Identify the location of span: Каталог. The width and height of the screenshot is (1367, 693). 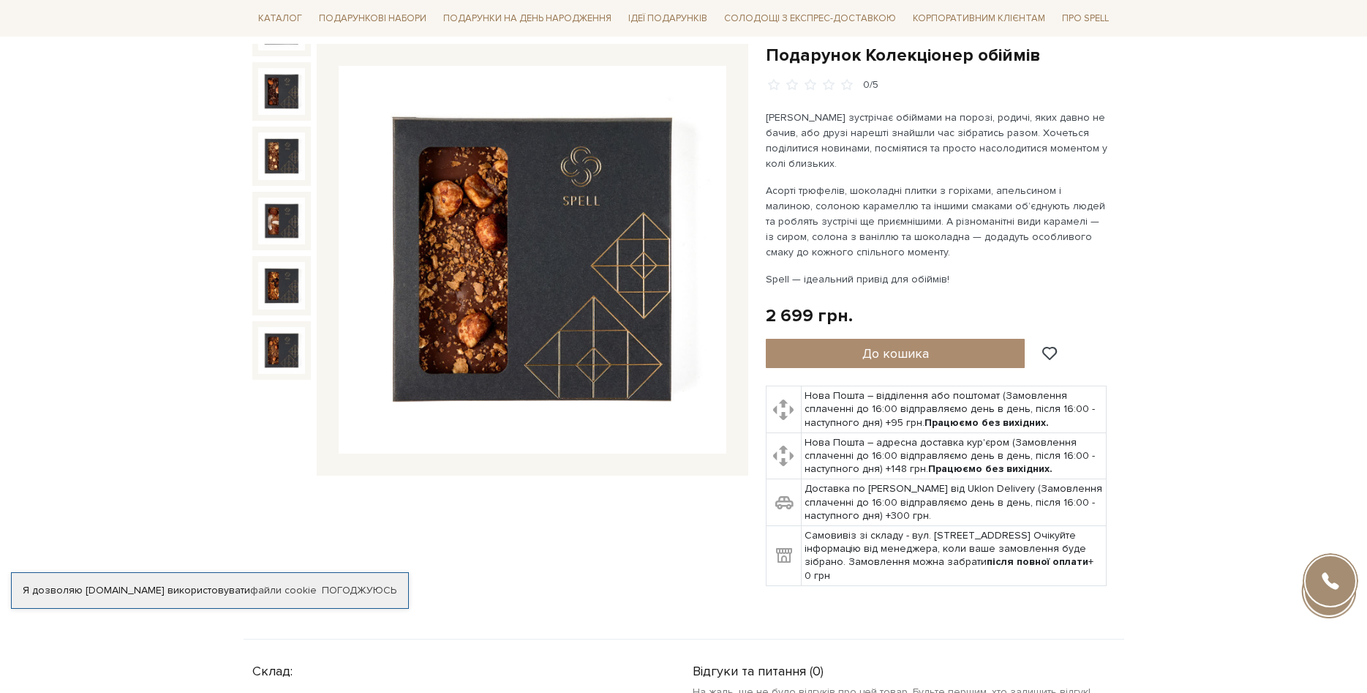
(280, 18).